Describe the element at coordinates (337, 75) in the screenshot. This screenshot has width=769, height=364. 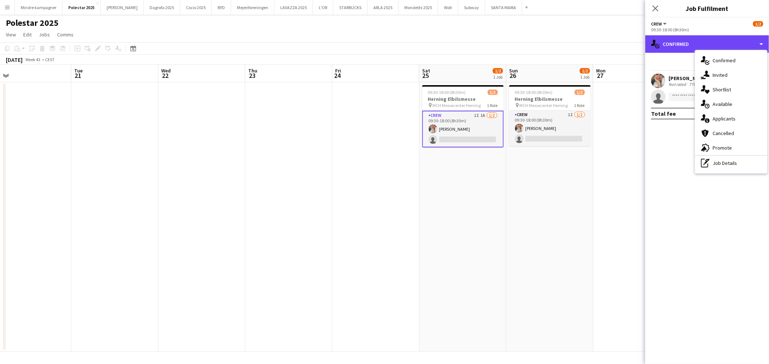
I see `span: 24` at that location.